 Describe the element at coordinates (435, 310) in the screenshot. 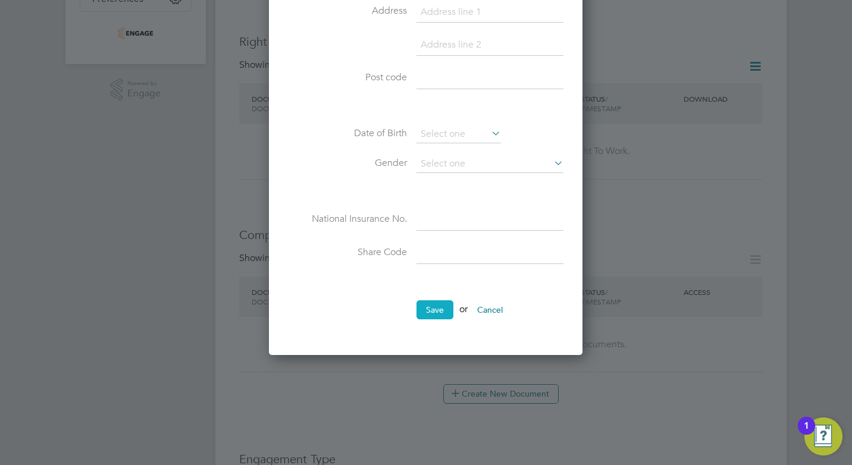

I see `button: Save` at that location.